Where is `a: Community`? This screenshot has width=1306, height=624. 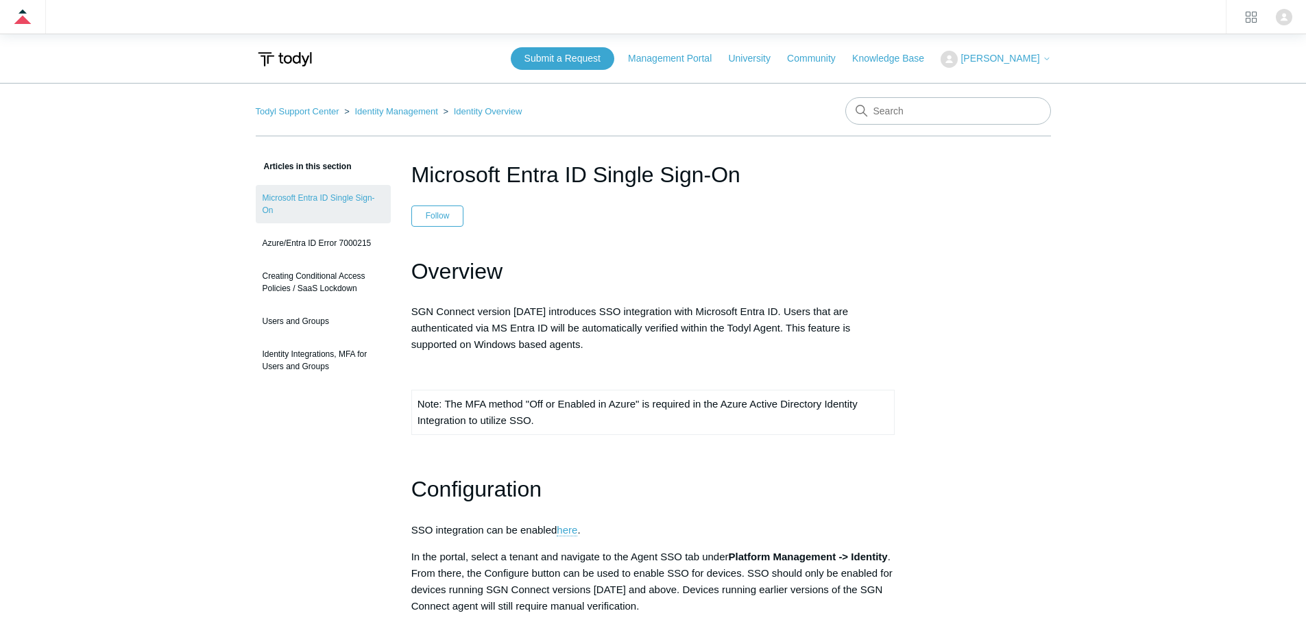
a: Community is located at coordinates (818, 58).